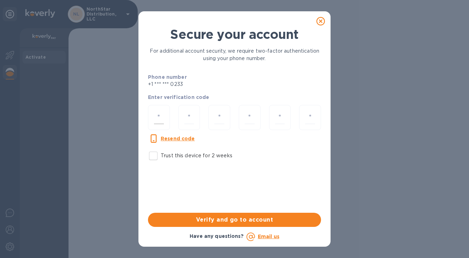 The width and height of the screenshot is (469, 258). I want to click on b: Have any questions?, so click(217, 236).